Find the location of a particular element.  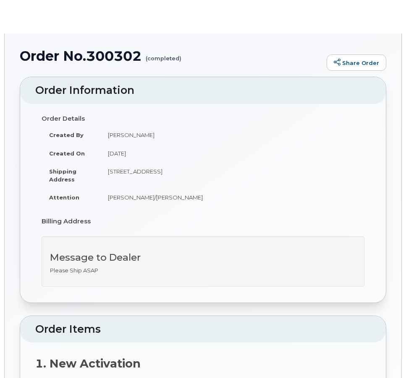

strong: Attention is located at coordinates (64, 198).